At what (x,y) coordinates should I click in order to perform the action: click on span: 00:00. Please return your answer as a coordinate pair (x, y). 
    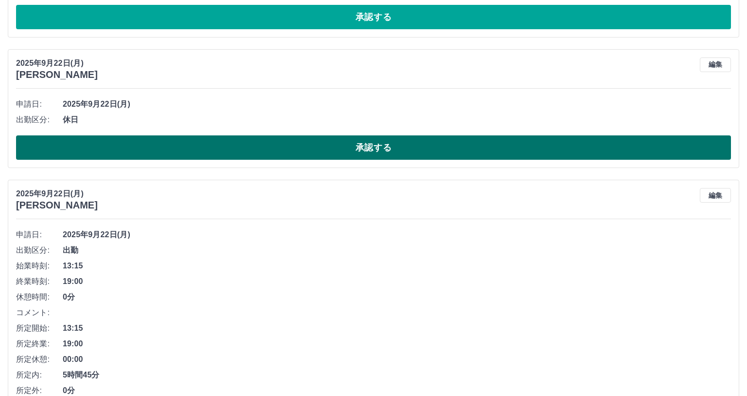
    Looking at the image, I should click on (397, 359).